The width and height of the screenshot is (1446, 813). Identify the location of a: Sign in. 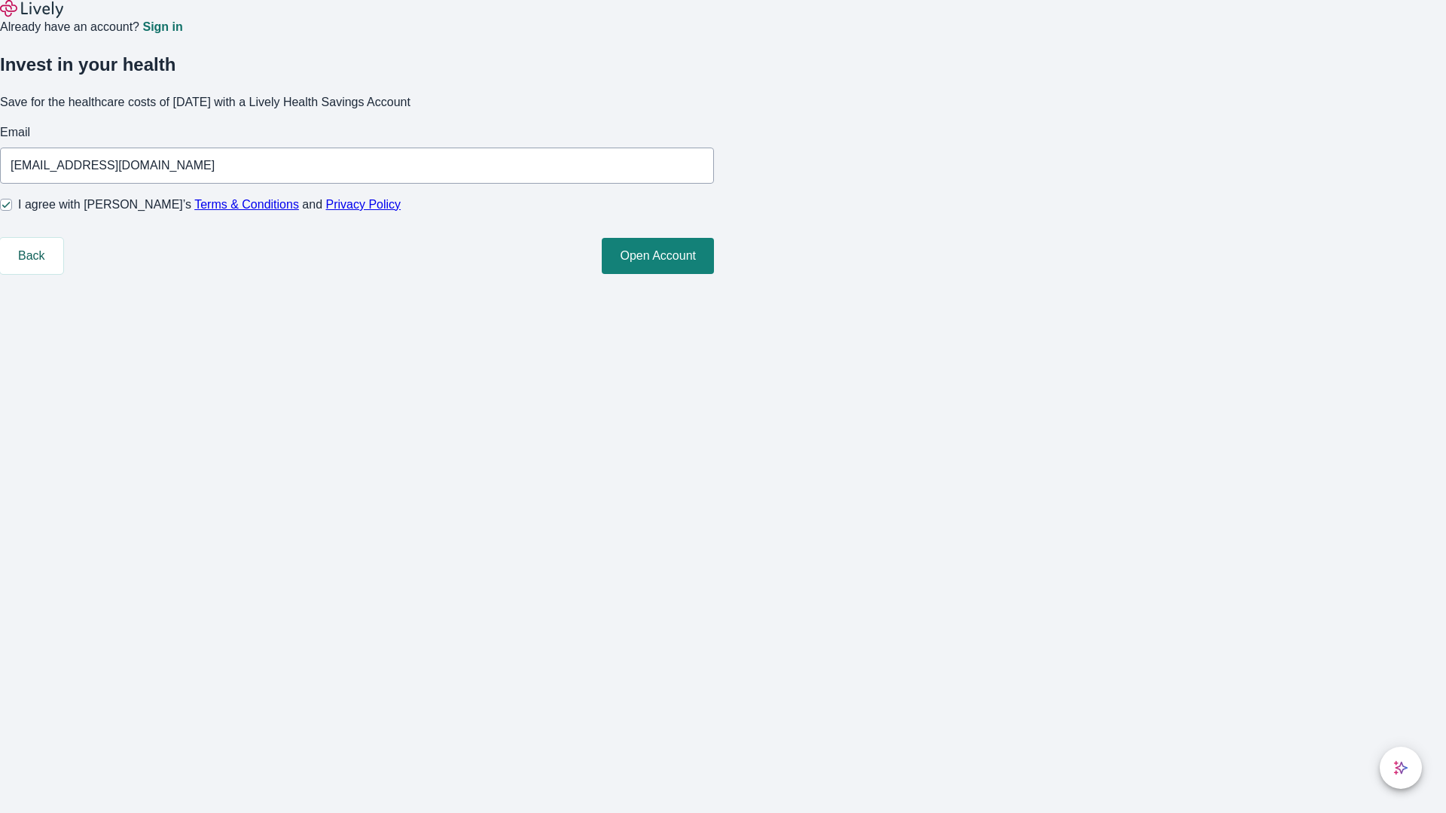
(162, 27).